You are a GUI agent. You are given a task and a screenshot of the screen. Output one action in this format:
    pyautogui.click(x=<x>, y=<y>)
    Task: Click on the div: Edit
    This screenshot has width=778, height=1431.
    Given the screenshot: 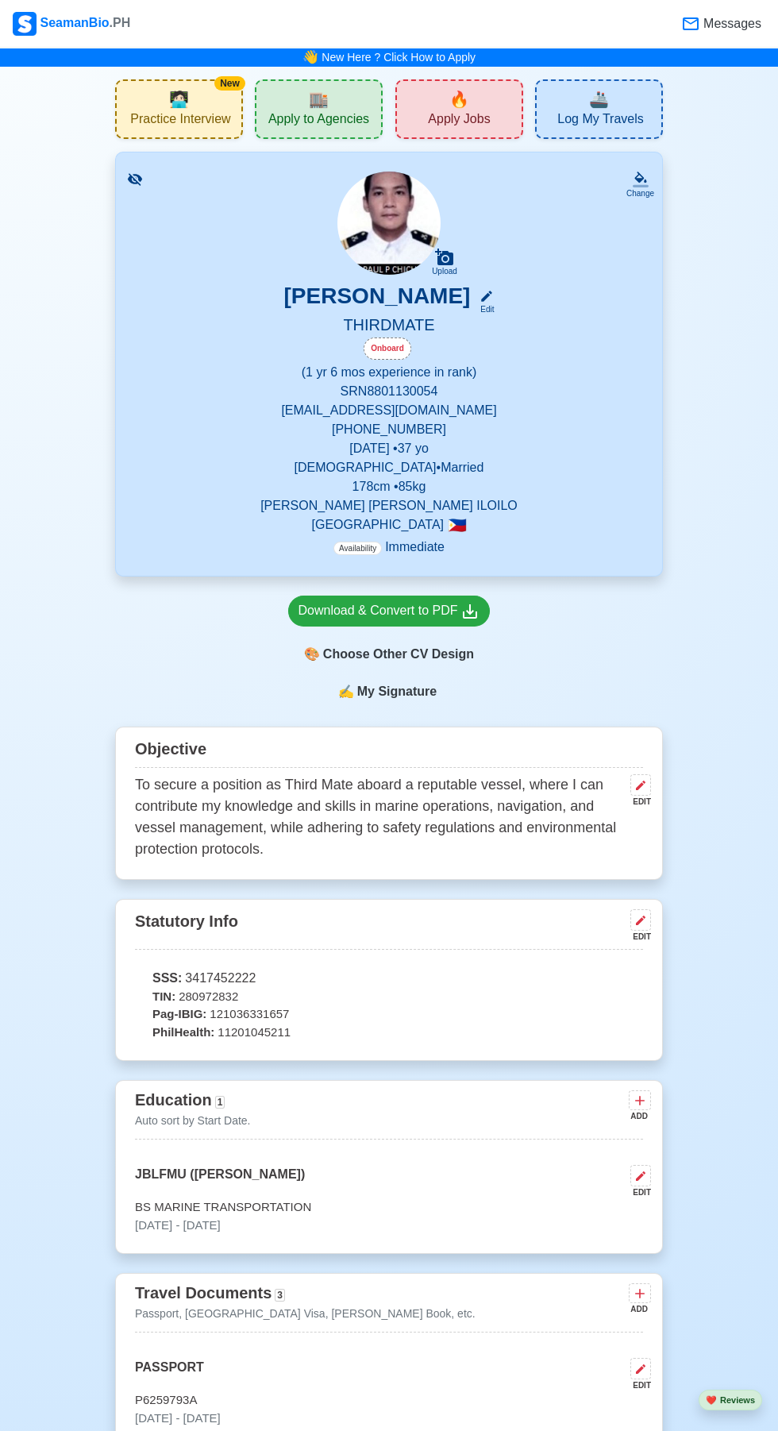 What is the action you would take?
    pyautogui.click(x=483, y=309)
    